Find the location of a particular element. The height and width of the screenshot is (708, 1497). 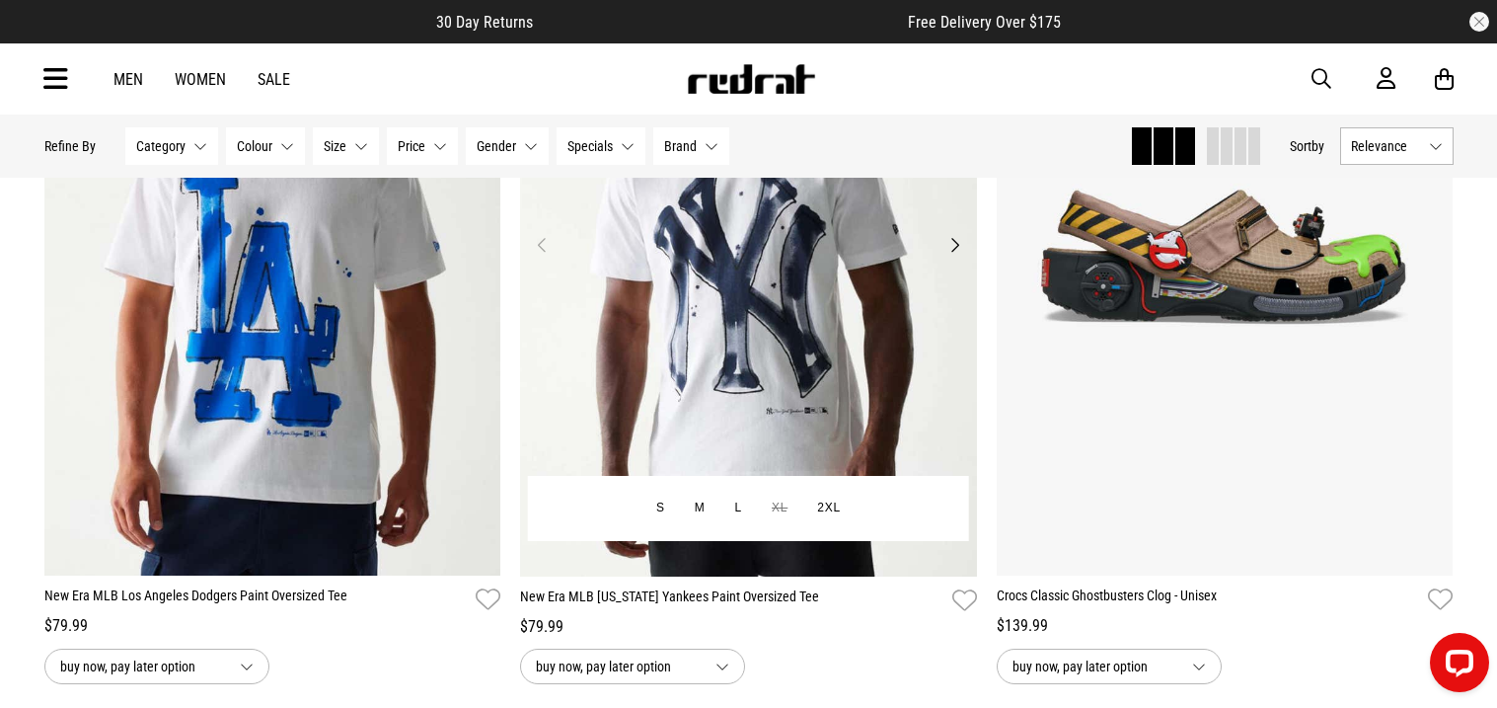

span: by is located at coordinates (1318, 146).